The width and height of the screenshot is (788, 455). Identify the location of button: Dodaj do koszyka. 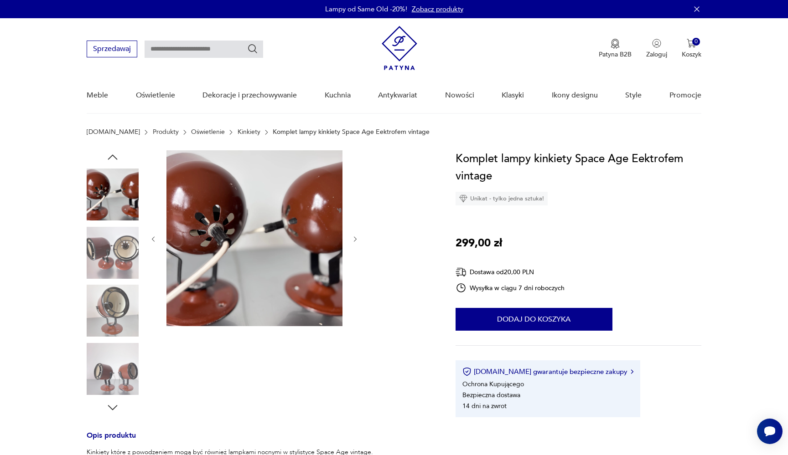
(534, 320).